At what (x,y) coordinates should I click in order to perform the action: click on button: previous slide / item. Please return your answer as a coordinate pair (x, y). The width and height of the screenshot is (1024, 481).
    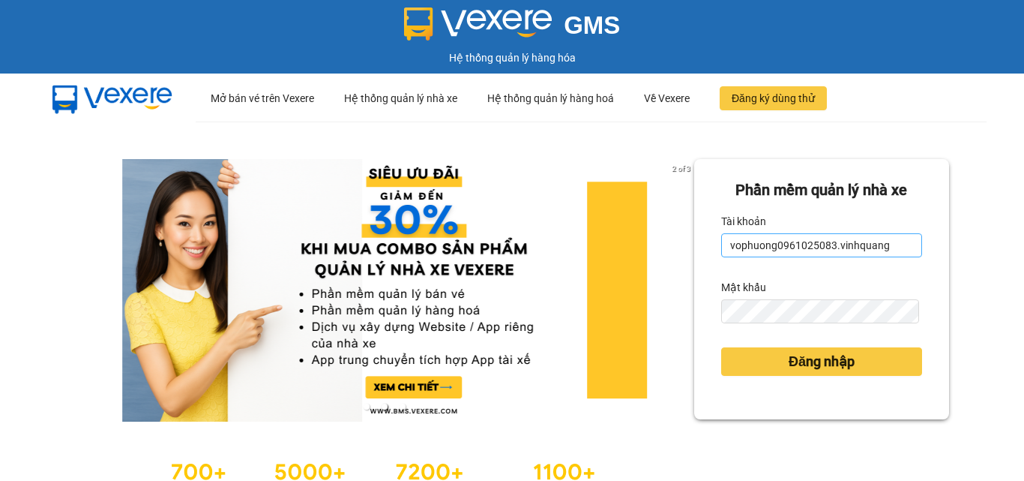
    Looking at the image, I should click on (85, 290).